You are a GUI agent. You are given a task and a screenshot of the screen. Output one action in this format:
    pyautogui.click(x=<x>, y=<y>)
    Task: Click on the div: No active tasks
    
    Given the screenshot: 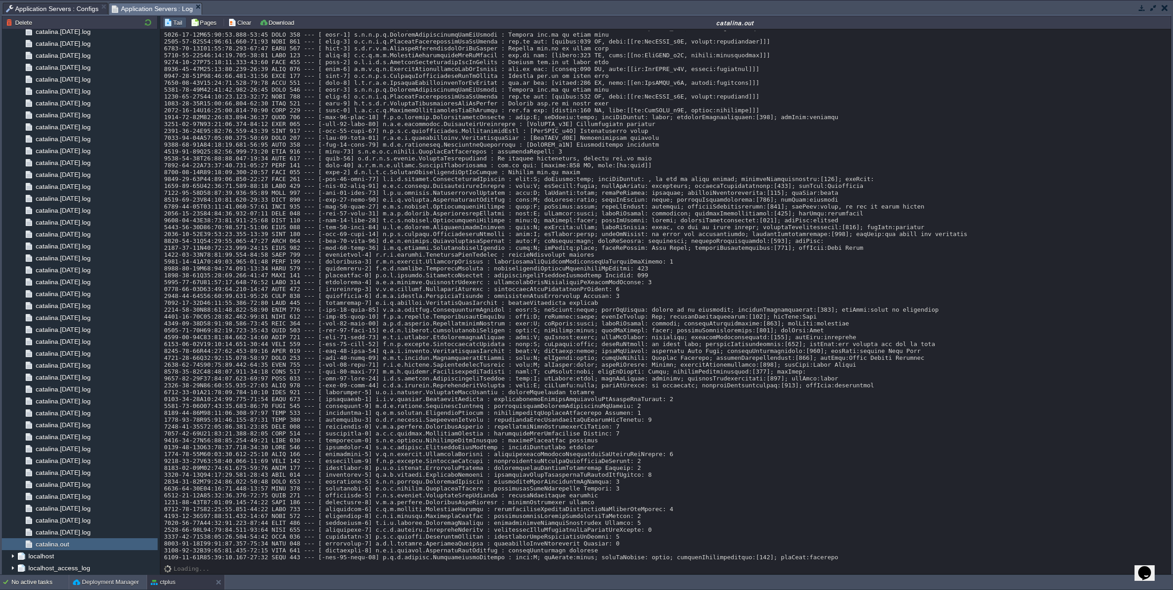 What is the action you would take?
    pyautogui.click(x=40, y=582)
    